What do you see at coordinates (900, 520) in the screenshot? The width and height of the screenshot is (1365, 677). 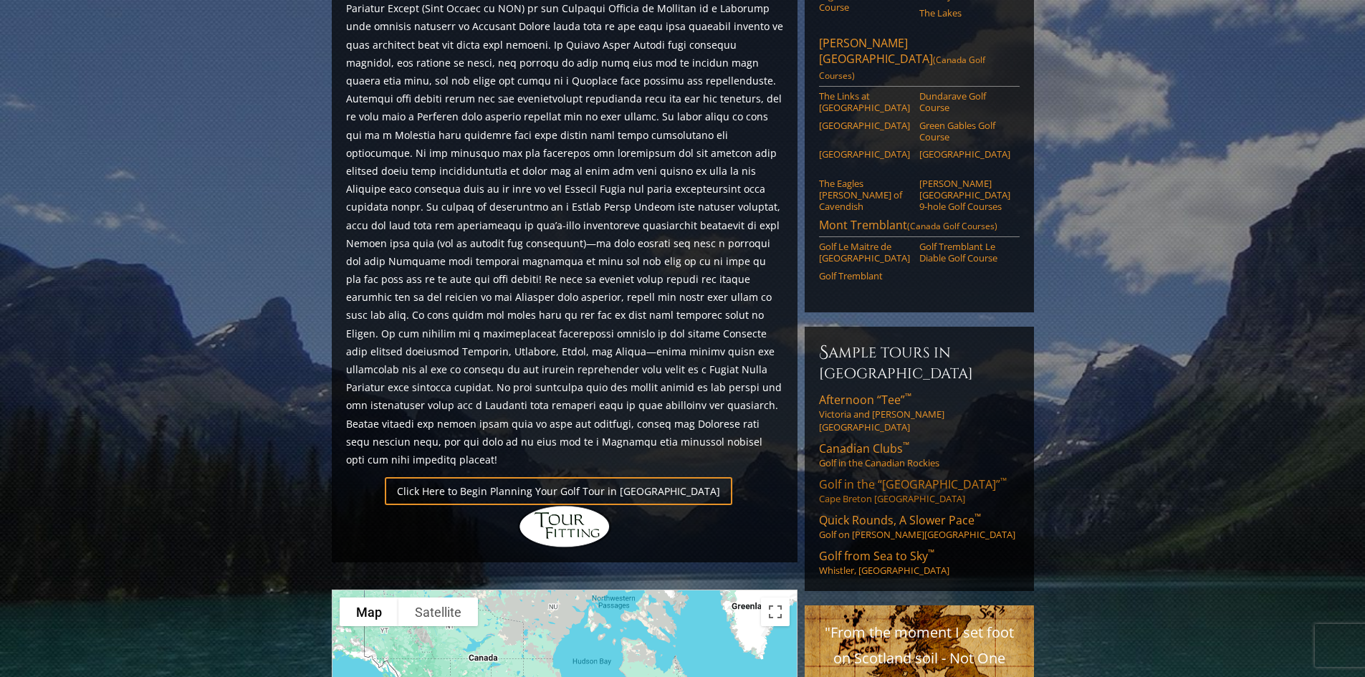 I see `span: Quick Rounds, A Slower Pace` at bounding box center [900, 520].